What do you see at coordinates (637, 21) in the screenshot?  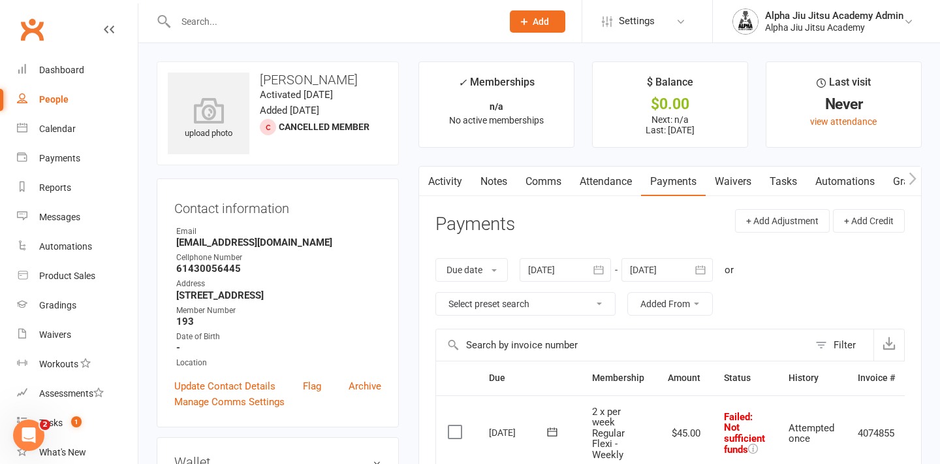 I see `span: Settings` at bounding box center [637, 21].